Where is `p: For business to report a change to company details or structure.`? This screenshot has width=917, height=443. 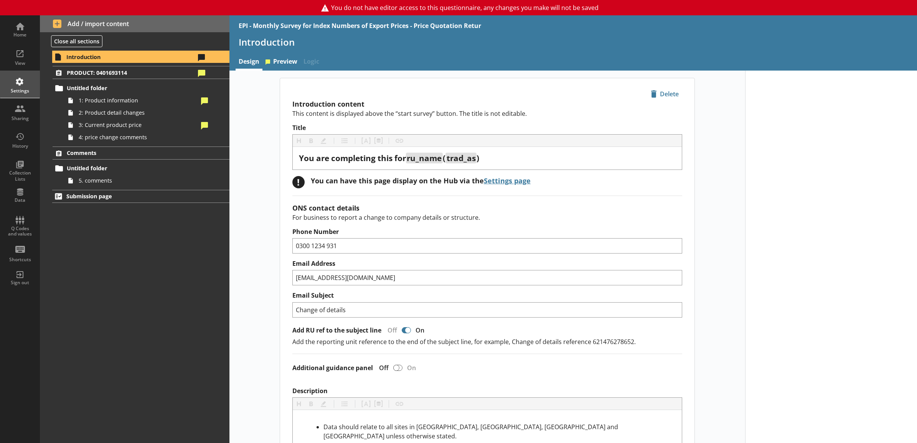
p: For business to report a change to company details or structure. is located at coordinates (487, 218).